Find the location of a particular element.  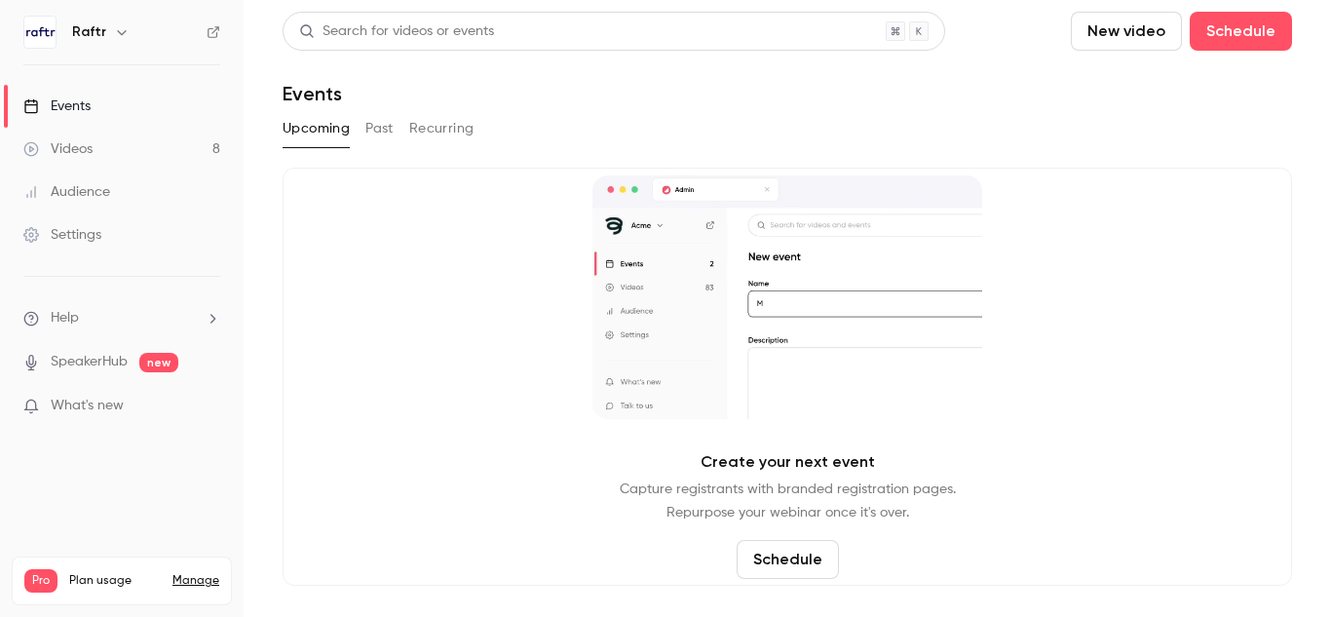

span: new is located at coordinates (159, 362).